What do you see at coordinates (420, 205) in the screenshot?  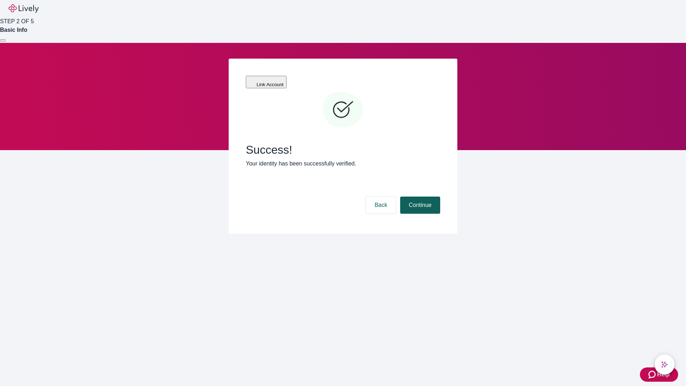 I see `button: Continue` at bounding box center [420, 205].